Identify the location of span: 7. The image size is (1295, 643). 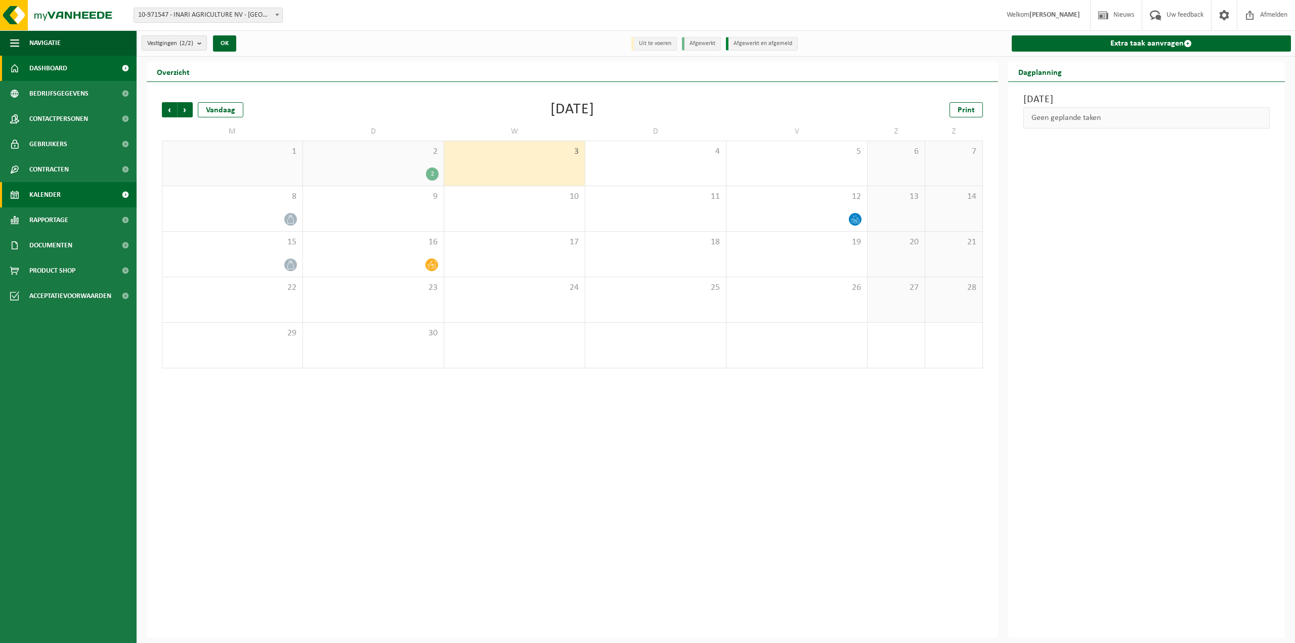
(954, 152).